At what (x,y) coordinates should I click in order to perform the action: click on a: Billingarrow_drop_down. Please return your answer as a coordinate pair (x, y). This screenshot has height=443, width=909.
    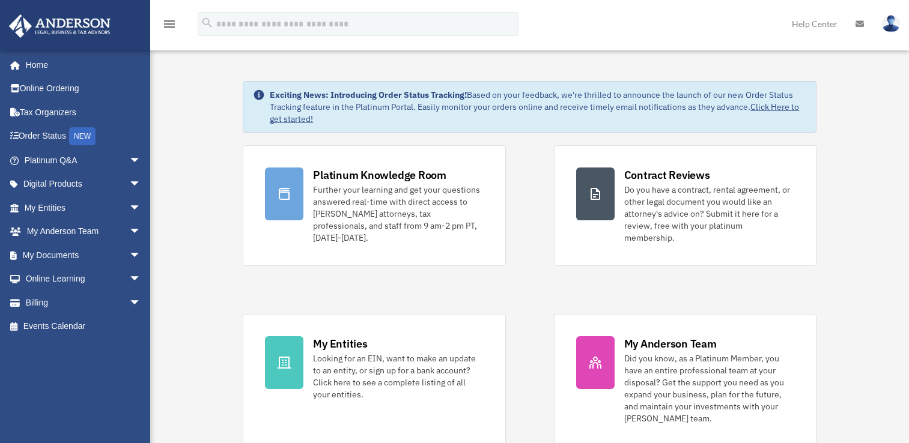
    Looking at the image, I should click on (83, 303).